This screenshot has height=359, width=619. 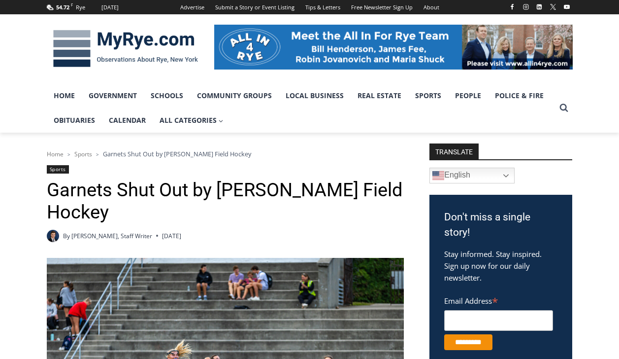 I want to click on a: Real Estate, so click(x=379, y=96).